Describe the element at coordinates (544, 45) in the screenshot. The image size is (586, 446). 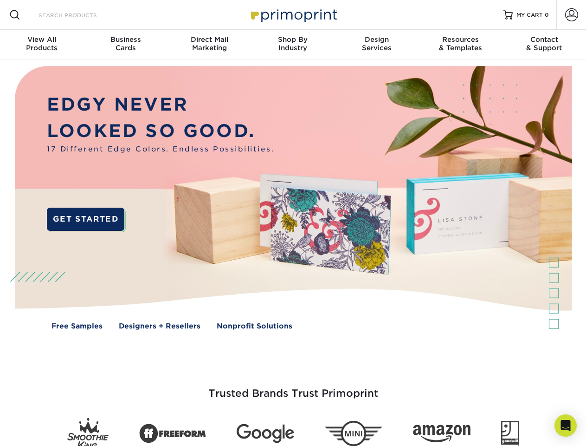
I see `a: Contact& Support` at that location.